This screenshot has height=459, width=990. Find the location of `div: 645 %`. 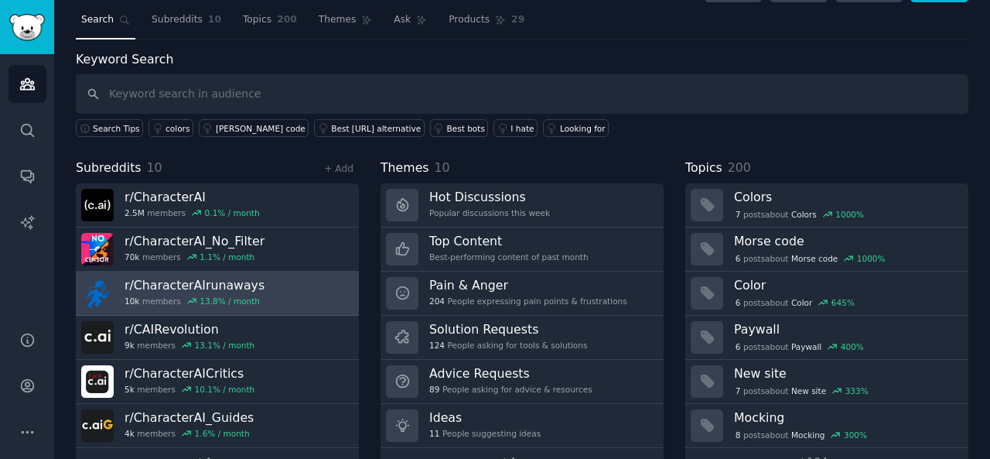

div: 645 % is located at coordinates (843, 302).